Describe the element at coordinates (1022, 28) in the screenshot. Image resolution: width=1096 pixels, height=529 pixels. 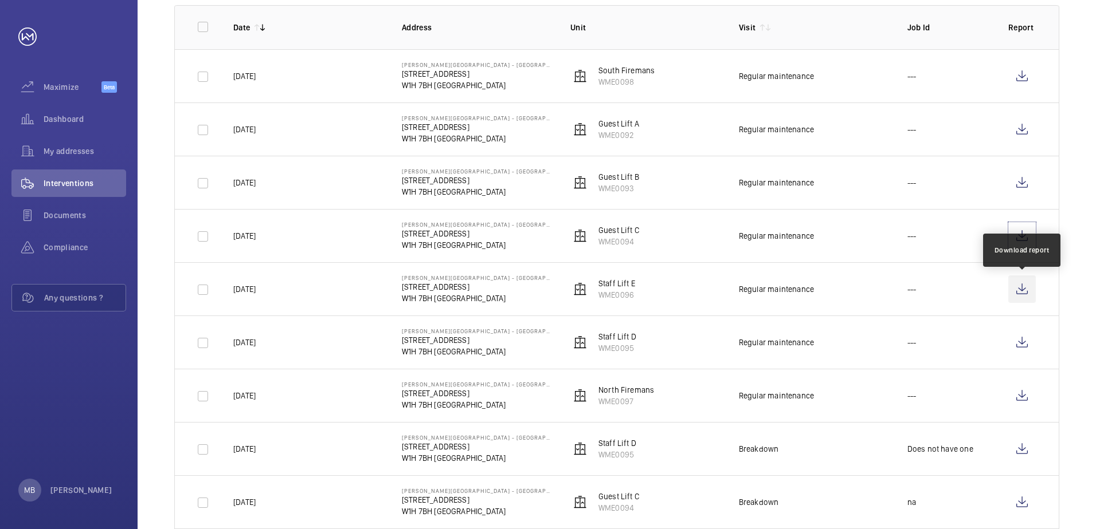
I see `p: Report` at that location.